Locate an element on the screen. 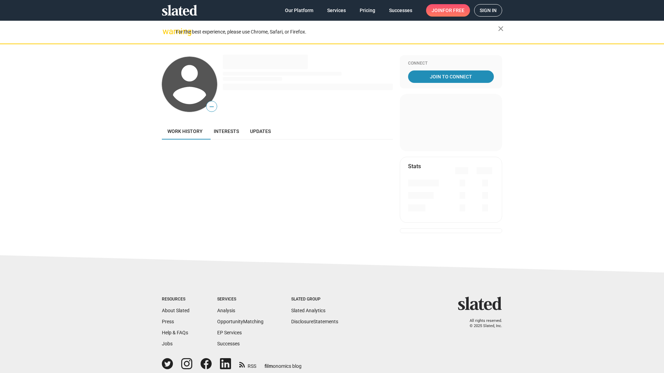 This screenshot has width=664, height=373. a: Sign in is located at coordinates (488, 10).